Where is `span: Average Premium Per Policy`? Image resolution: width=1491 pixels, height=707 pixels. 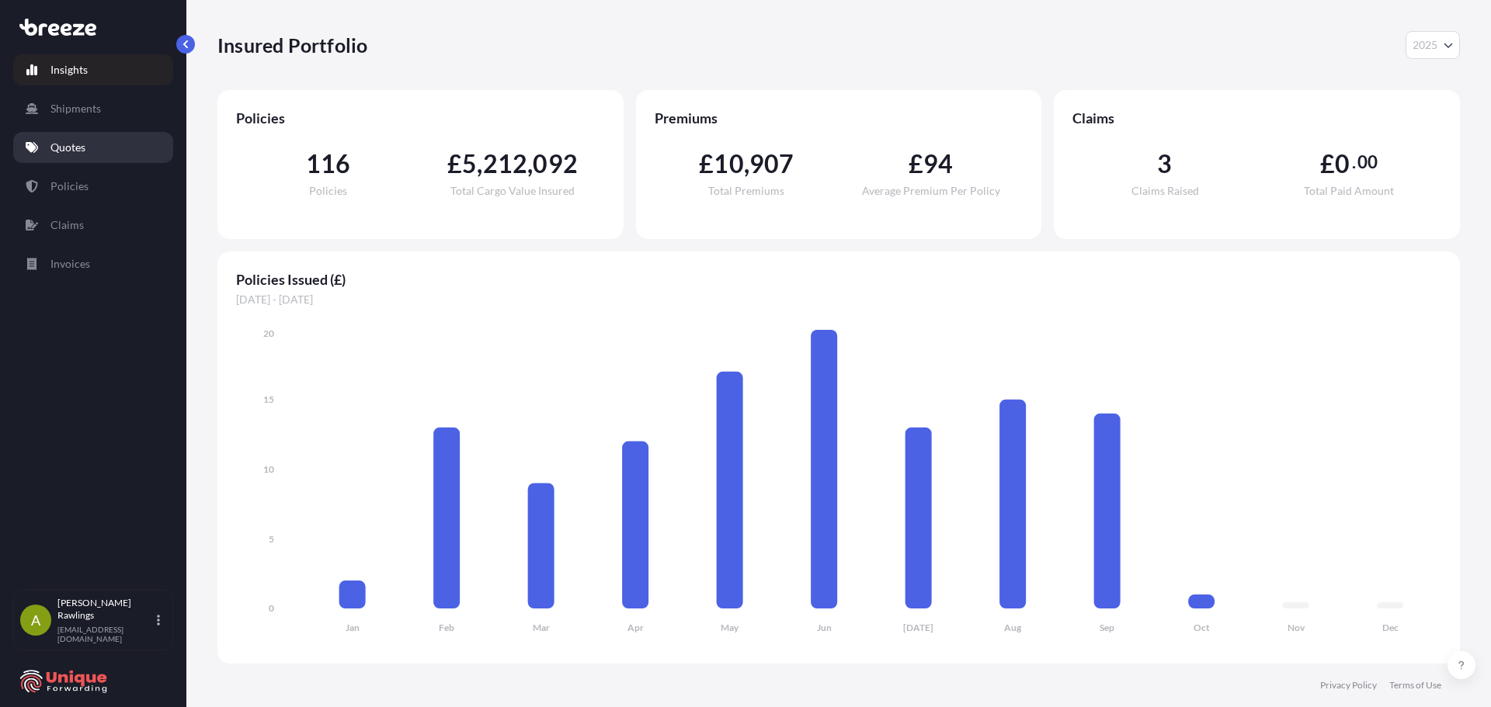
span: Average Premium Per Policy is located at coordinates (931, 191).